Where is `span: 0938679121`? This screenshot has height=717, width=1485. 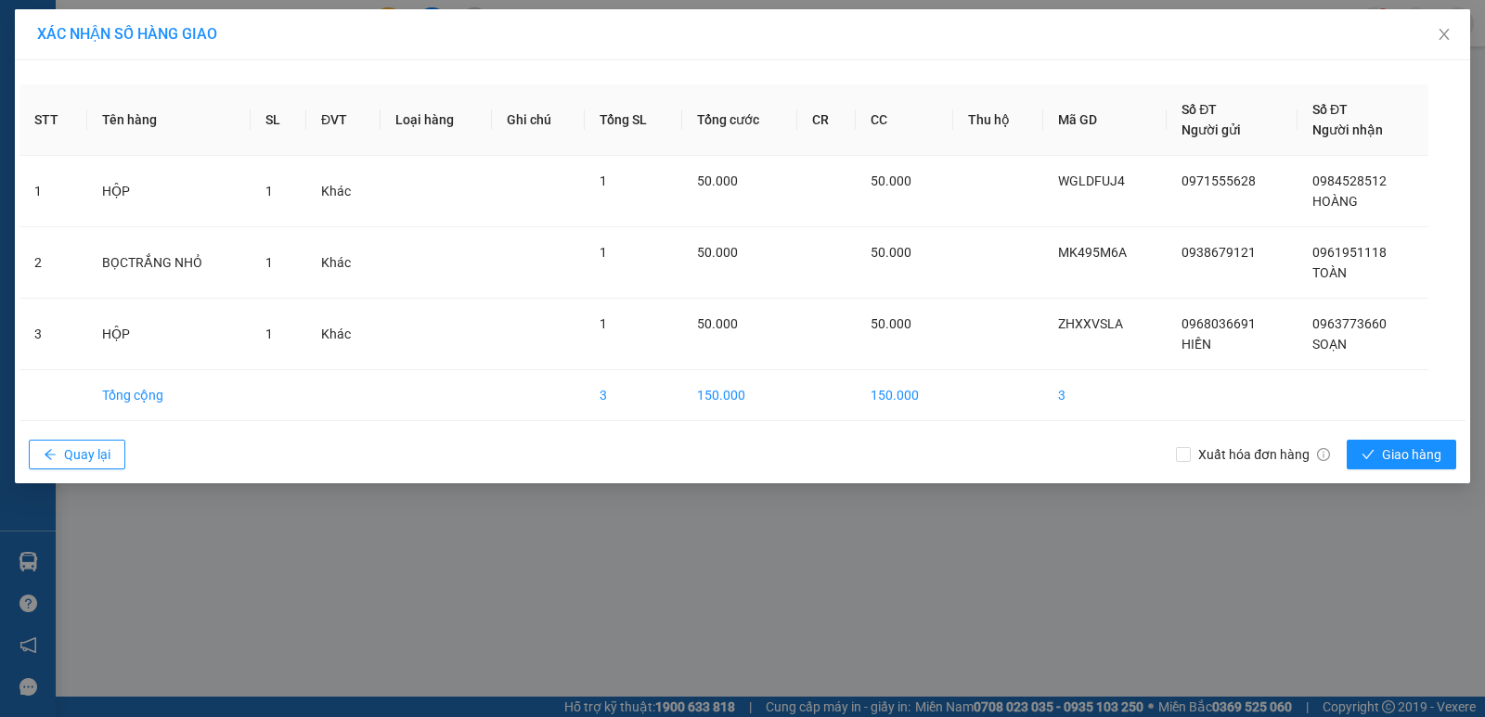
span: 0938679121 is located at coordinates (1218, 252).